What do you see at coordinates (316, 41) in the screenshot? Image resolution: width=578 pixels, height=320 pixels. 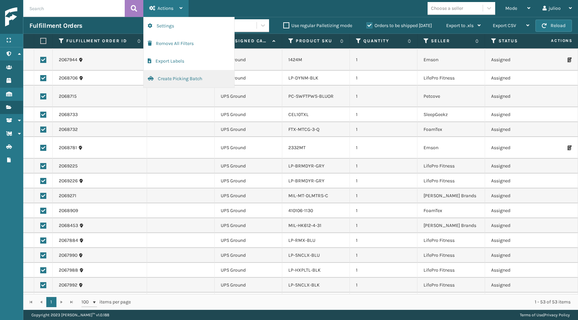 I see `label: Product SKU` at bounding box center [316, 41].